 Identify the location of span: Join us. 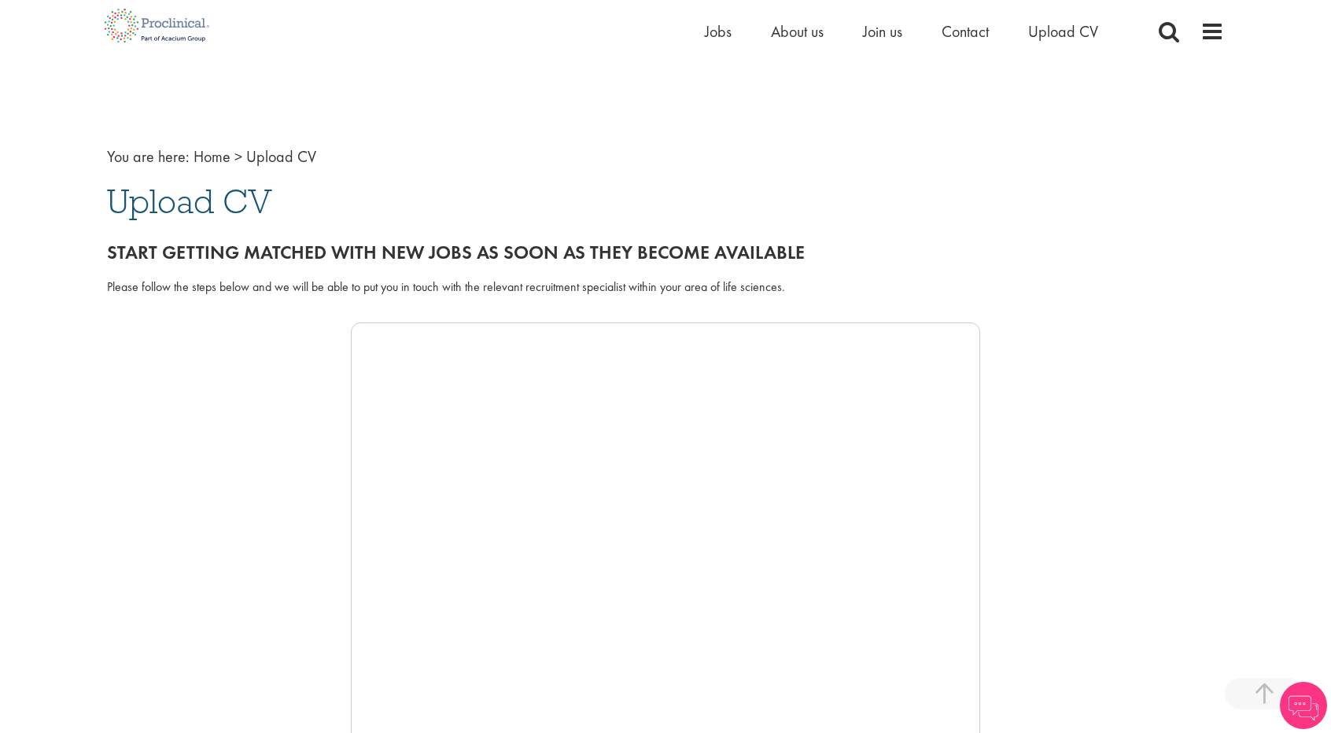
(883, 31).